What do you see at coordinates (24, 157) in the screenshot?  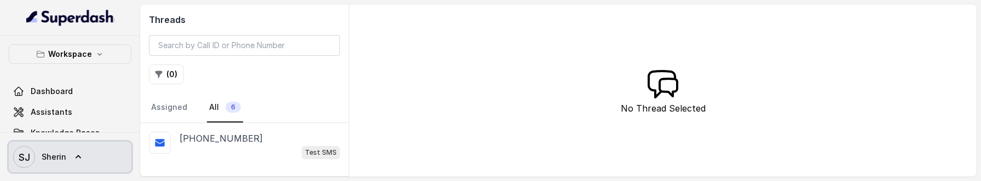 I see `text: SJ` at bounding box center [24, 157].